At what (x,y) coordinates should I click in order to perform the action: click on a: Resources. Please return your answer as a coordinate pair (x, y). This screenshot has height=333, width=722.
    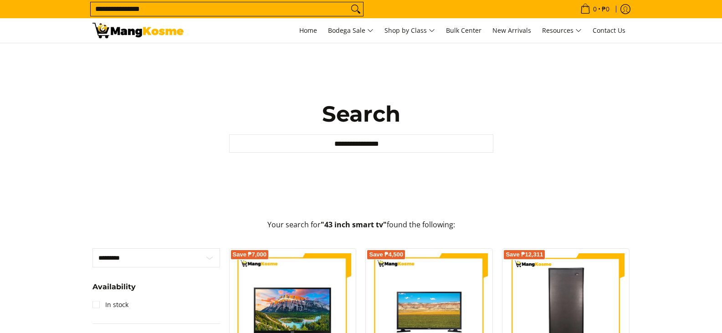
    Looking at the image, I should click on (562, 31).